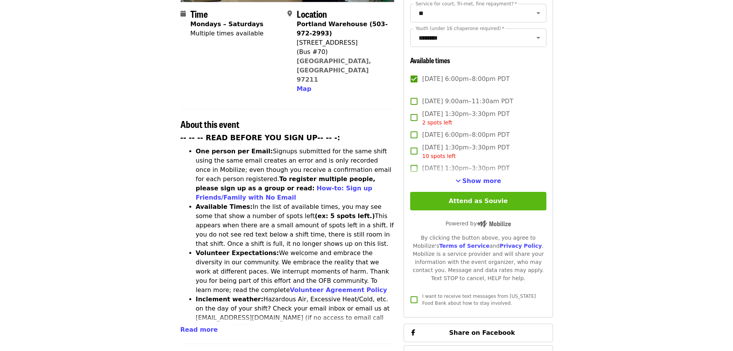 The width and height of the screenshot is (733, 351). Describe the element at coordinates (295, 271) in the screenshot. I see `li: We welcome and embrace the diversity in our community. We embrace the reality that we work at dif...` at that location.